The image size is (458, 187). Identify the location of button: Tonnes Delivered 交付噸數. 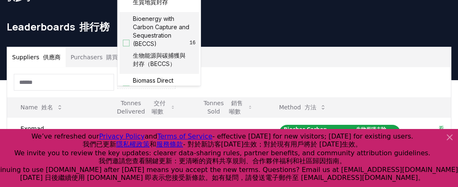
(144, 107).